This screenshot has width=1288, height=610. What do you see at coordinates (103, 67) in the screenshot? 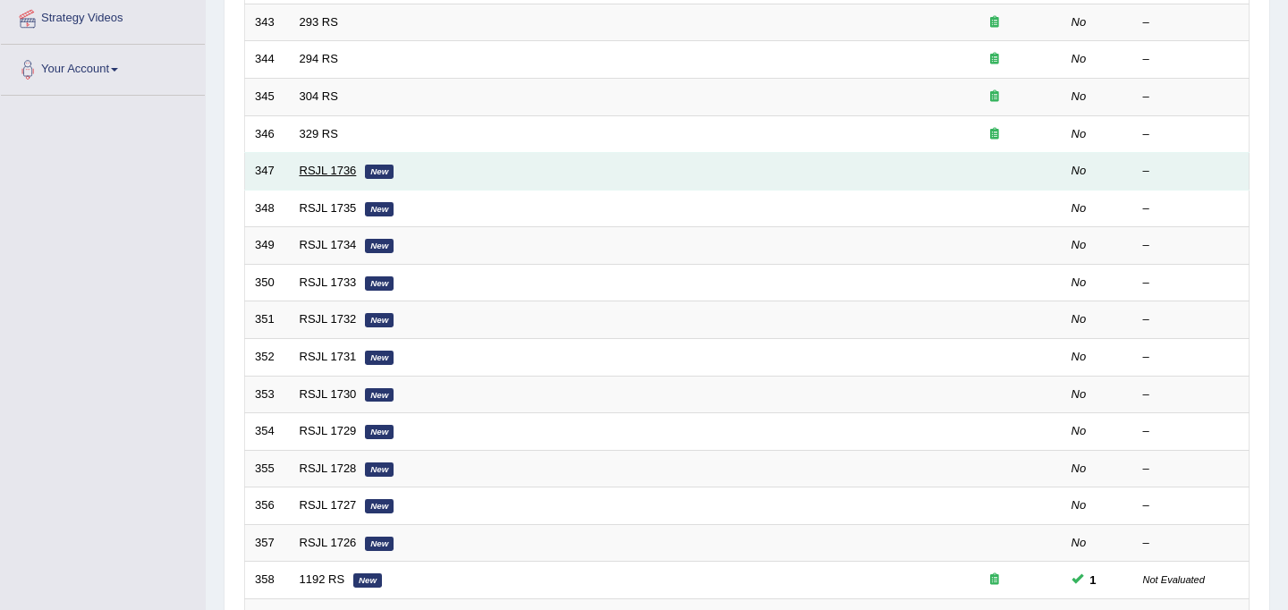
I see `a: Your Account` at bounding box center [103, 67].